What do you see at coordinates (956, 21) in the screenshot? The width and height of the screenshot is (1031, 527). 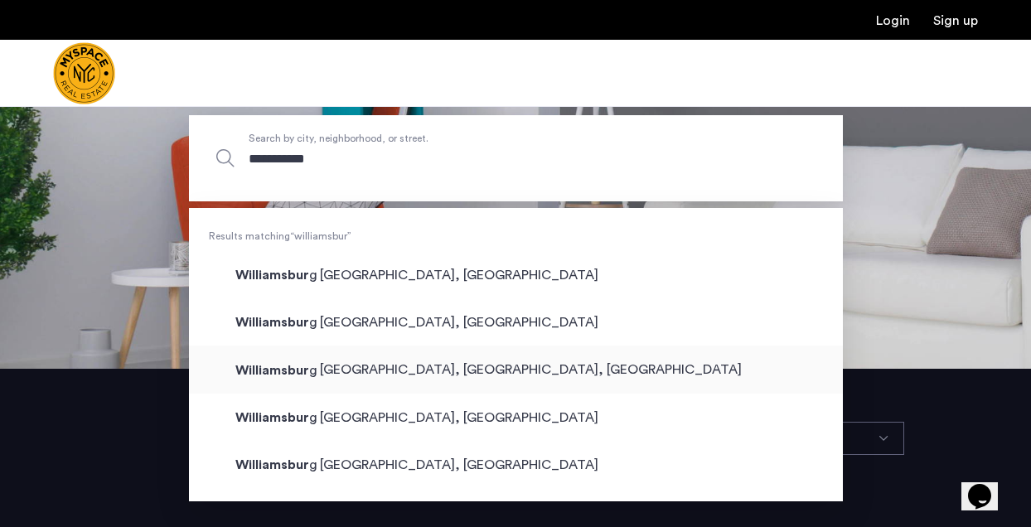 I see `a: Registration` at bounding box center [956, 21].